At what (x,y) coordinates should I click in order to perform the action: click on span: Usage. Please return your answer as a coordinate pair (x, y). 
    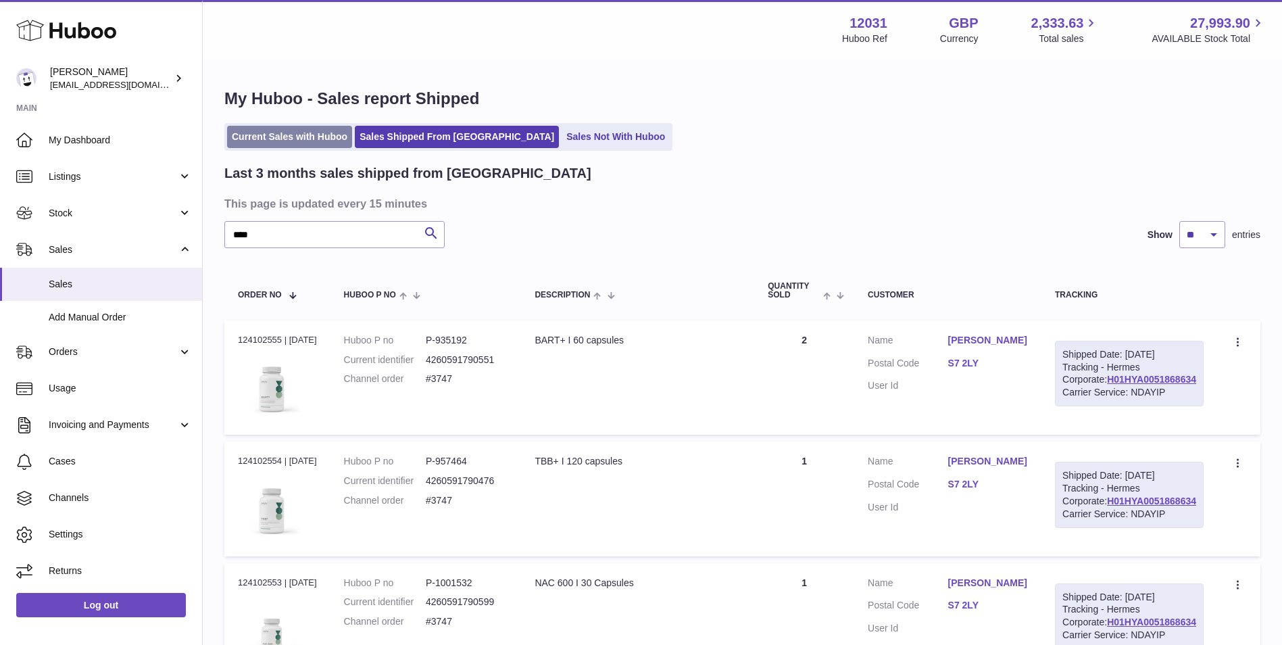
    Looking at the image, I should click on (120, 388).